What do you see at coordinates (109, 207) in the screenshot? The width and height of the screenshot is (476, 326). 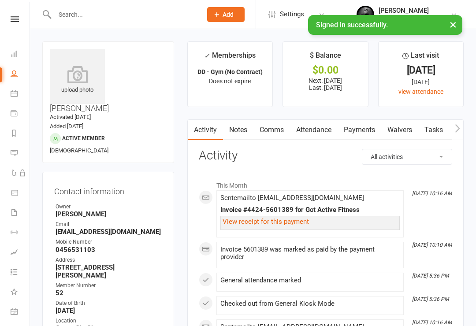 I see `div: Owner` at bounding box center [109, 207].